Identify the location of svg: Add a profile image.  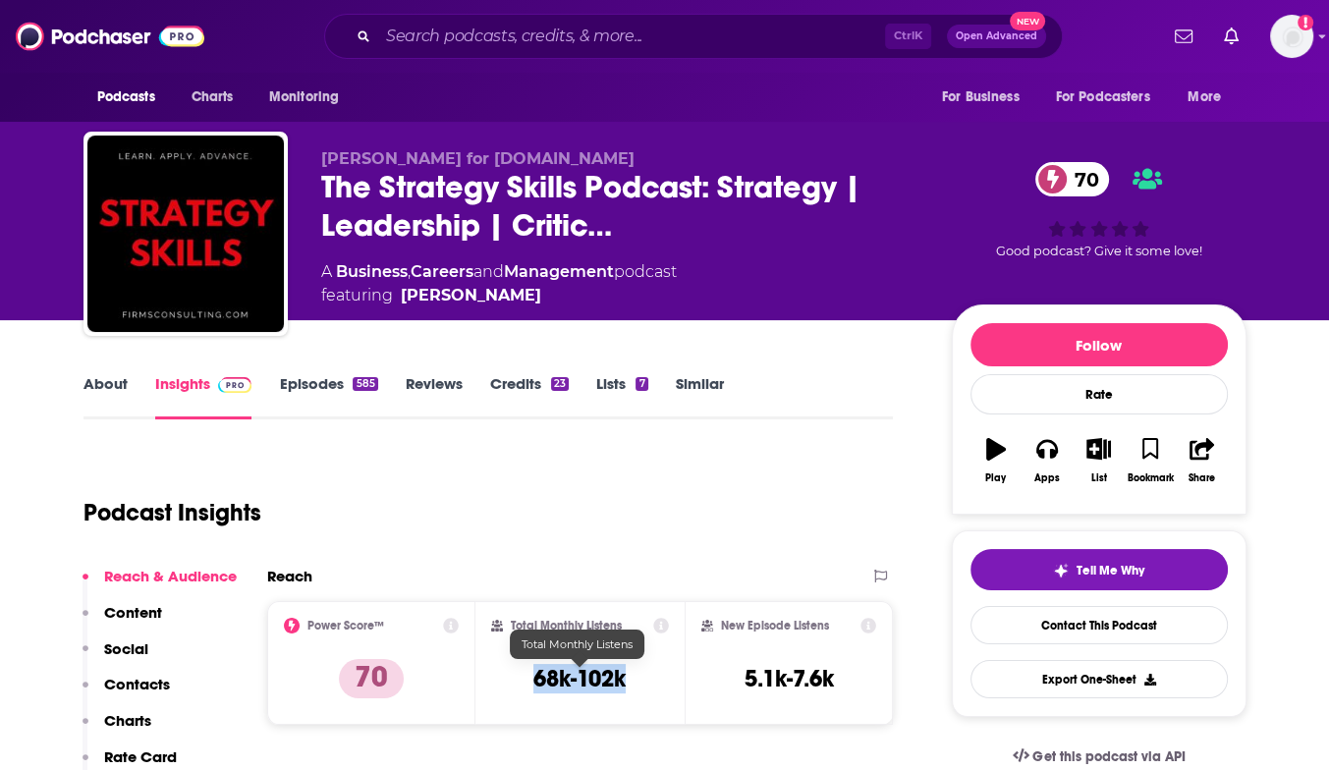
(1306, 23).